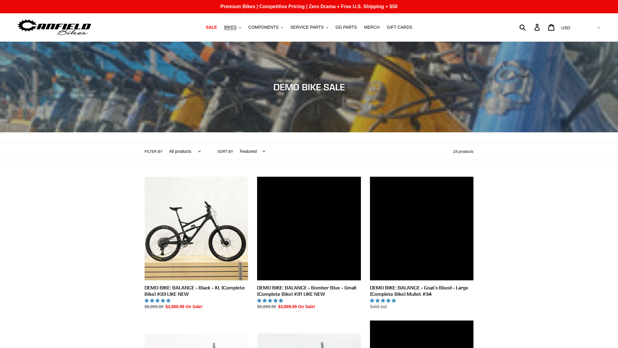  I want to click on label: Filter by, so click(154, 151).